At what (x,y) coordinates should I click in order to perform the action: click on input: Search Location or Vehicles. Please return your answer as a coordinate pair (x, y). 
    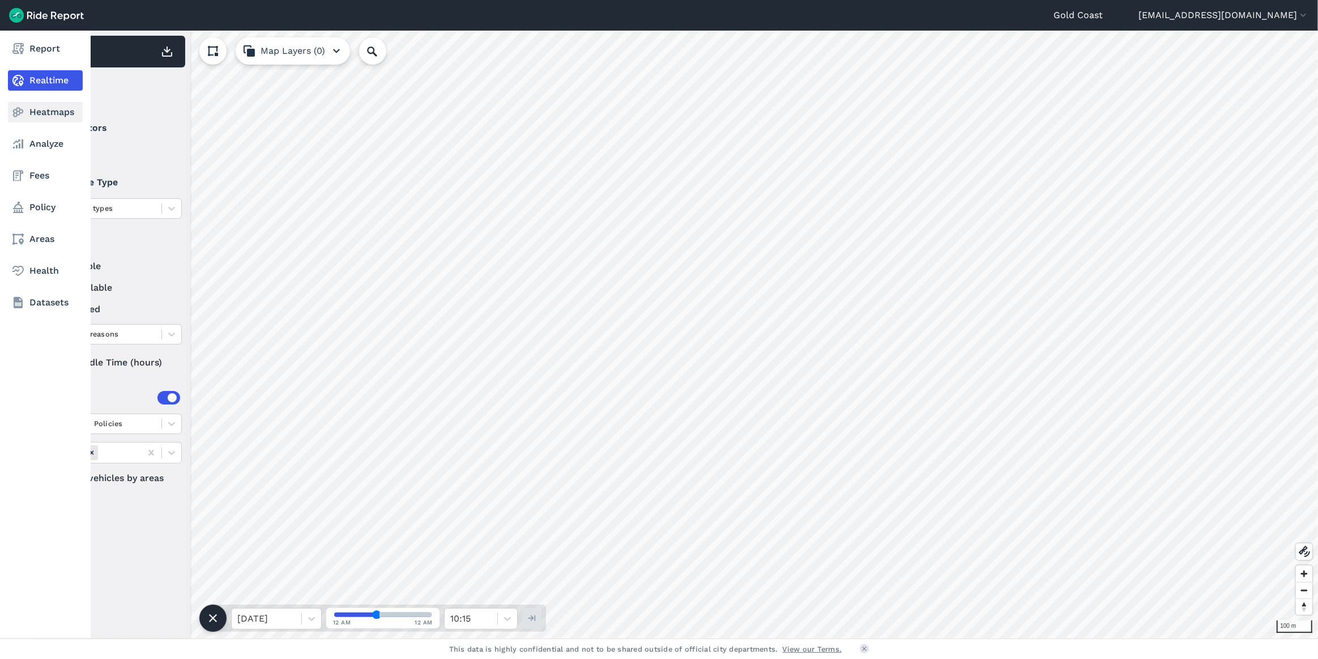
    Looking at the image, I should click on (382, 51).